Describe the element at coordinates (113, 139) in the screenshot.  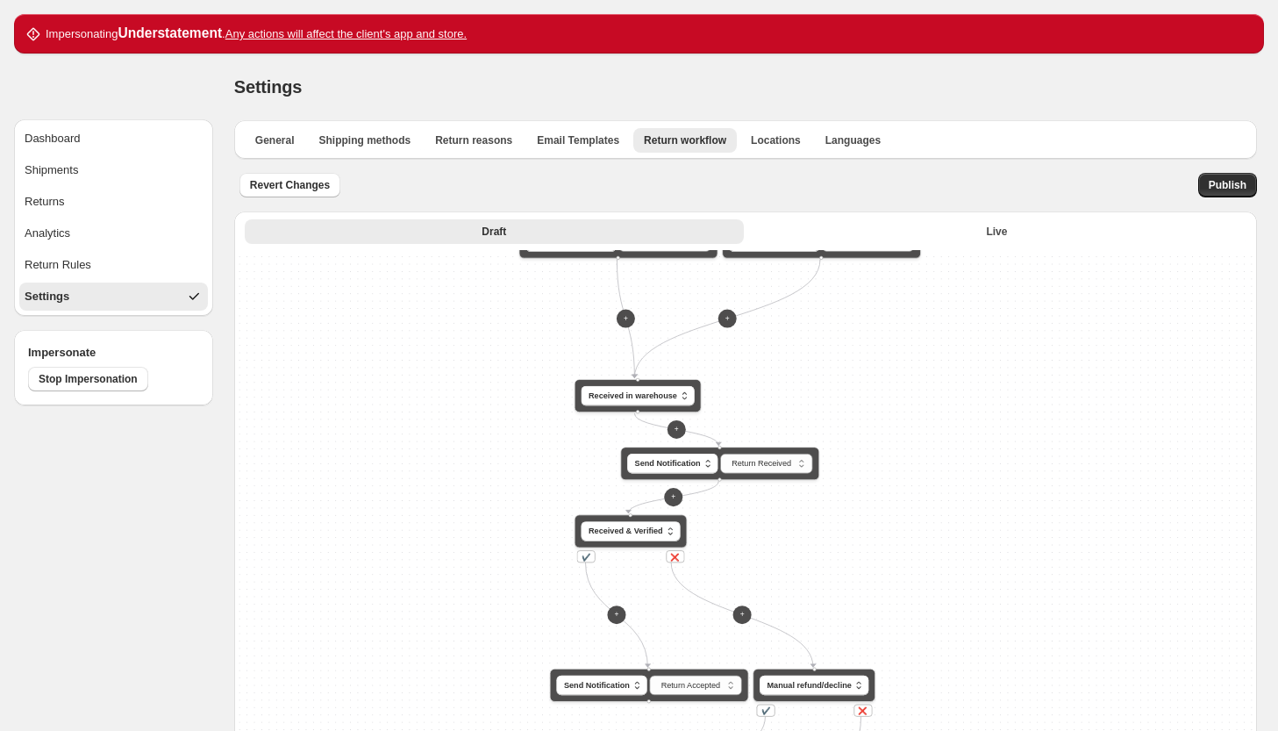
I see `button: Dashboard` at that location.